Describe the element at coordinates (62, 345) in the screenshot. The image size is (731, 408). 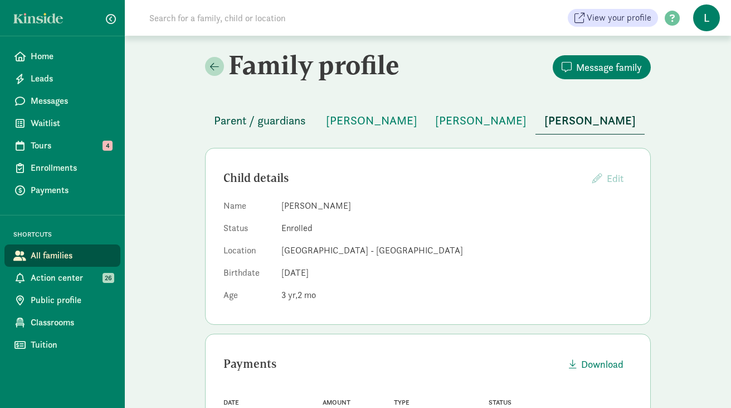
I see `a: Tuition` at that location.